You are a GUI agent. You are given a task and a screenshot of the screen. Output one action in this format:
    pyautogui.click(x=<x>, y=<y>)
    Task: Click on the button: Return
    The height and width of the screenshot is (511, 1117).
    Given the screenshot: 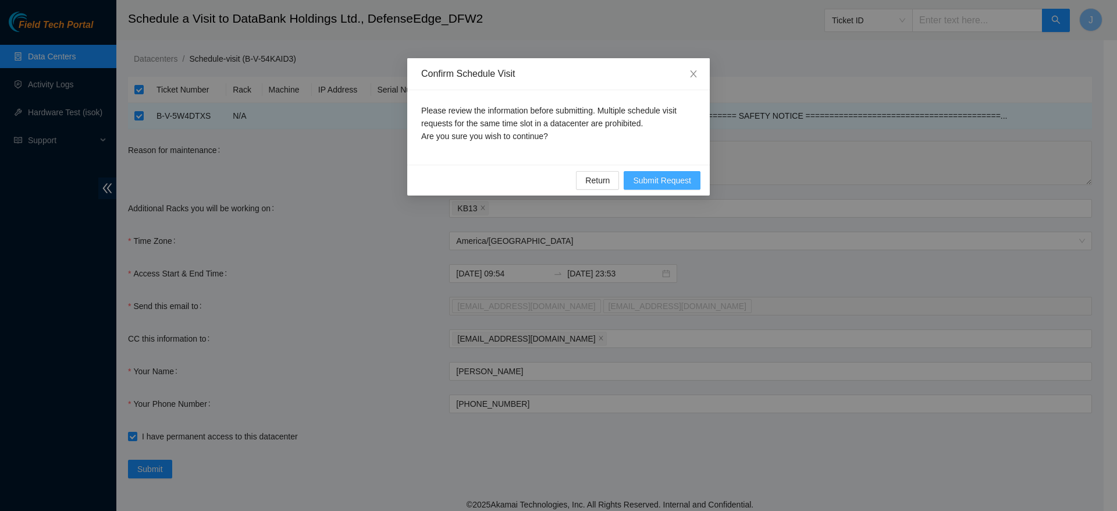 What is the action you would take?
    pyautogui.click(x=598, y=180)
    